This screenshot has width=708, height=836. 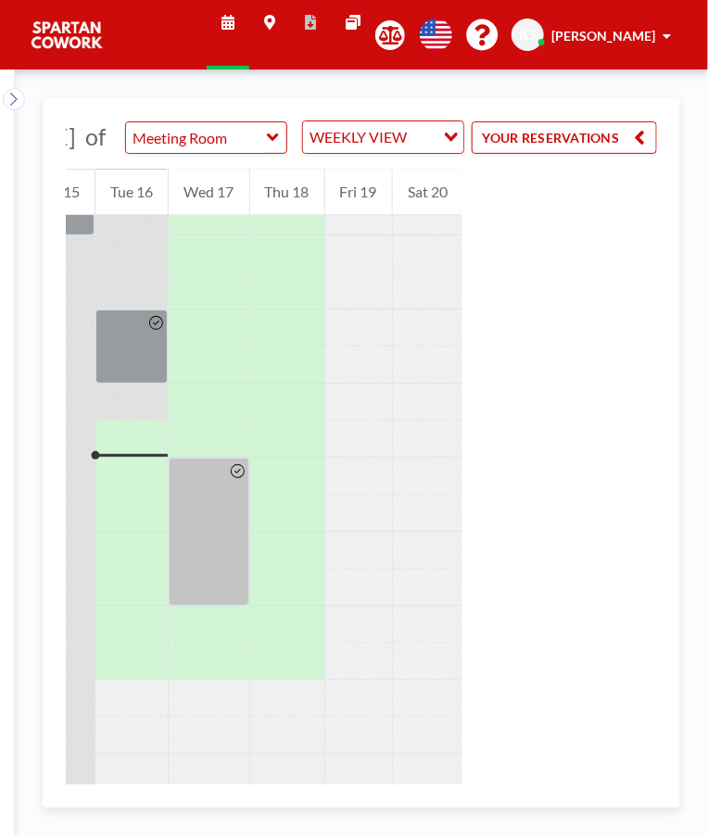 What do you see at coordinates (132, 192) in the screenshot?
I see `div: Tue 16` at bounding box center [132, 192].